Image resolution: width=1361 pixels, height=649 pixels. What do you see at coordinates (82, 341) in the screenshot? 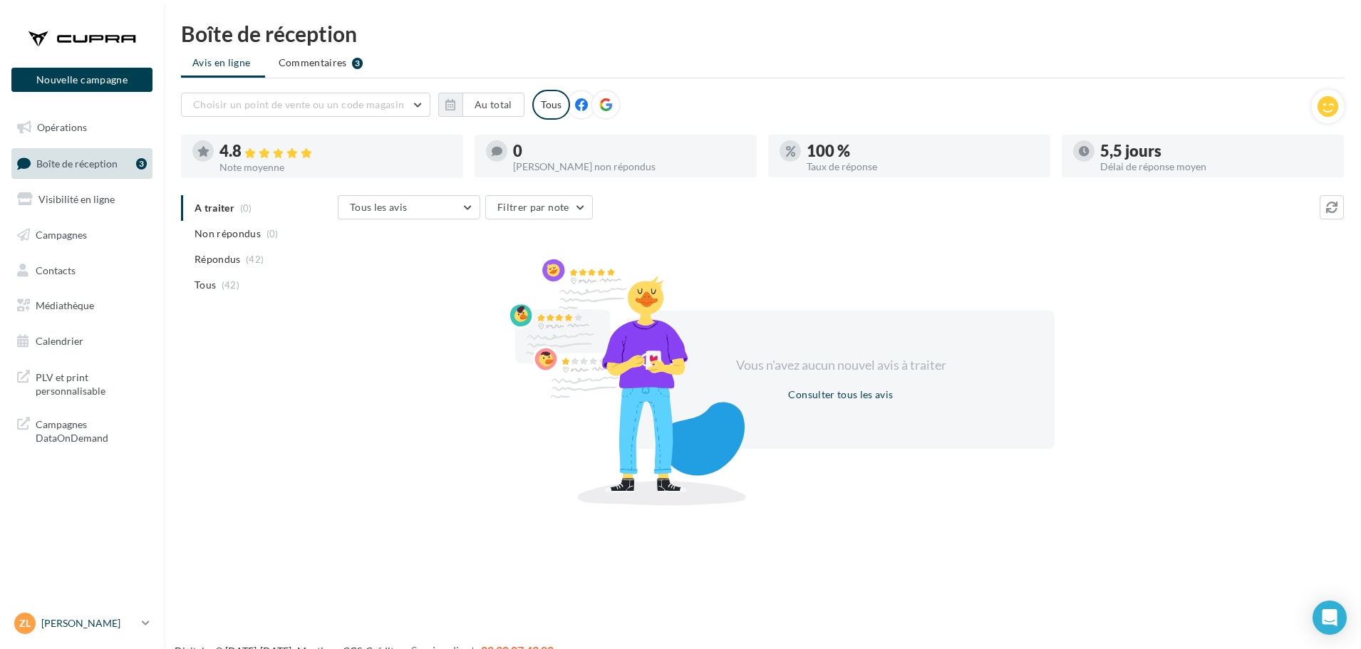
I see `a: Calendrier` at bounding box center [82, 341].